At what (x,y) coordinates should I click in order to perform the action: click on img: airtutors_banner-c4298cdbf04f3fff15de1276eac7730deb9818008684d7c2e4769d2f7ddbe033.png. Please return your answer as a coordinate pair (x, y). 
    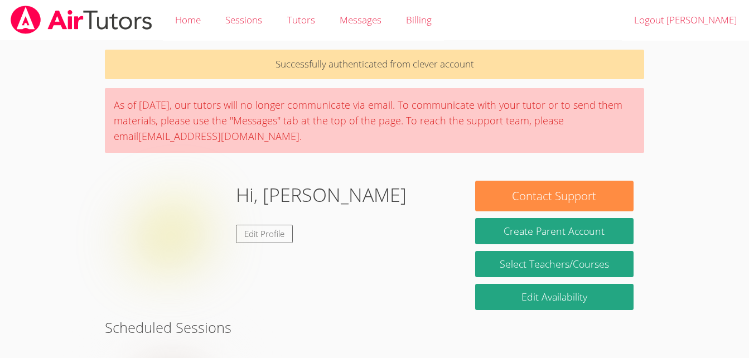
    Looking at the image, I should click on (81, 20).